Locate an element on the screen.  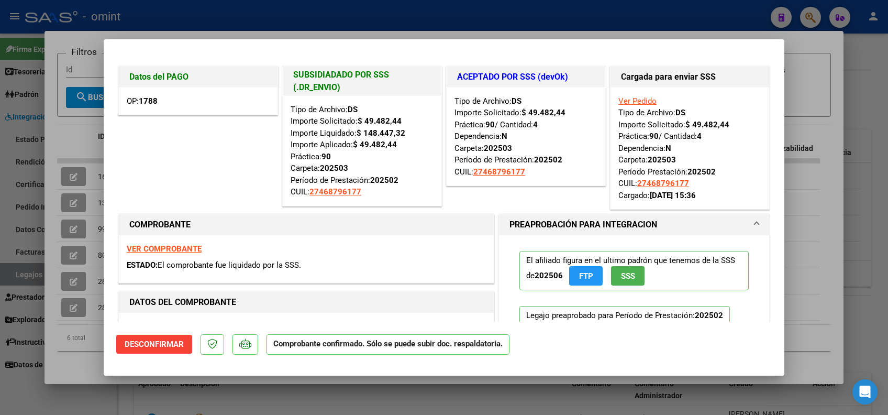
span: Desconfirmar is located at coordinates (154, 344).